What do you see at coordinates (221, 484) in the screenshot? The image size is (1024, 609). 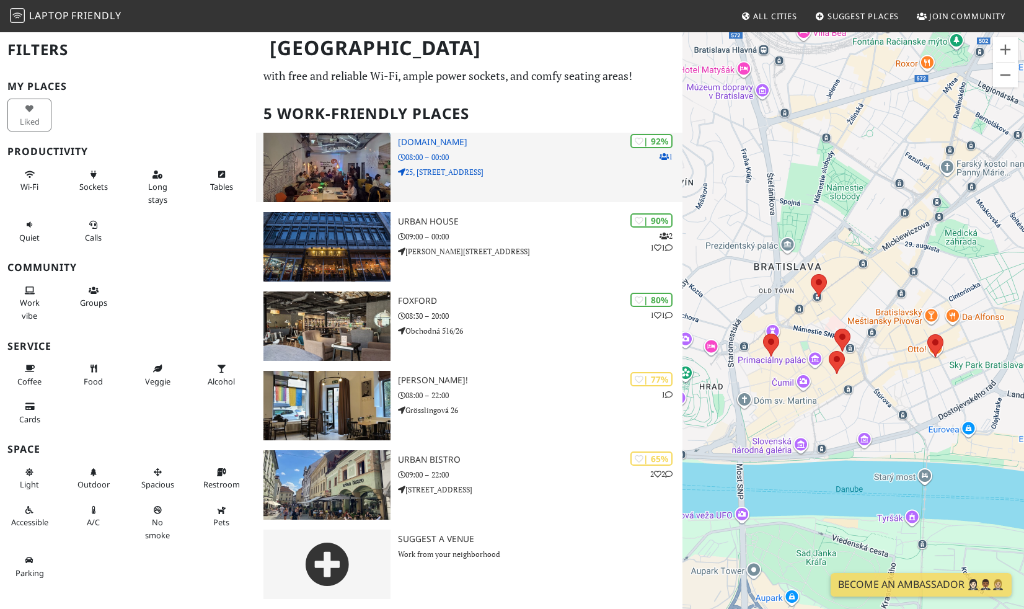 I see `span: Restroom` at bounding box center [221, 484].